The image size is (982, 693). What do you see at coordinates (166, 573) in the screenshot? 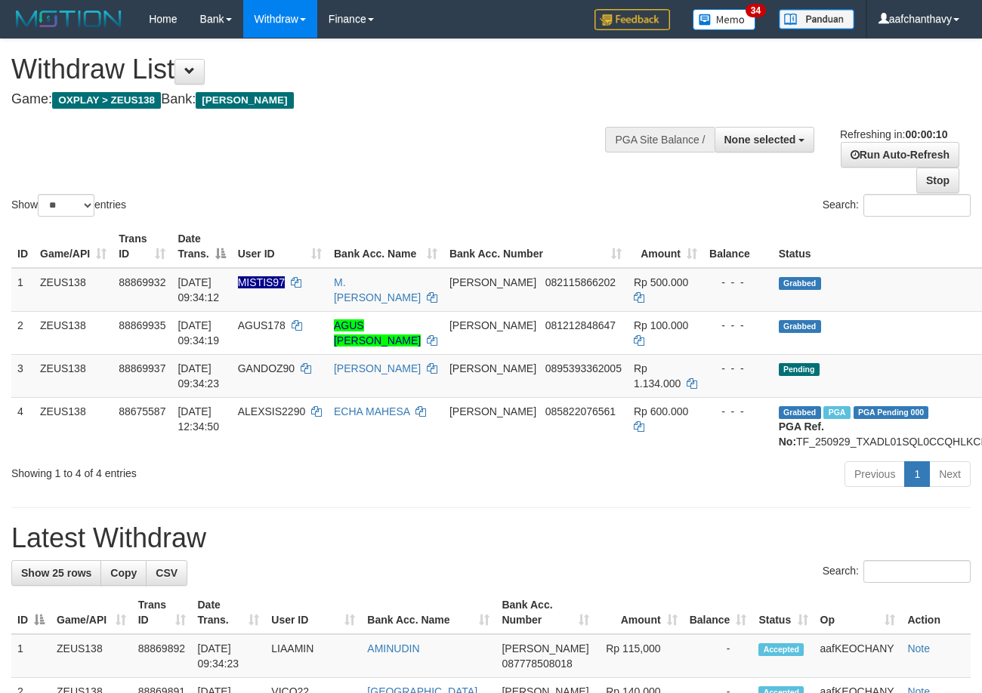
I see `a: CSV` at bounding box center [166, 573].